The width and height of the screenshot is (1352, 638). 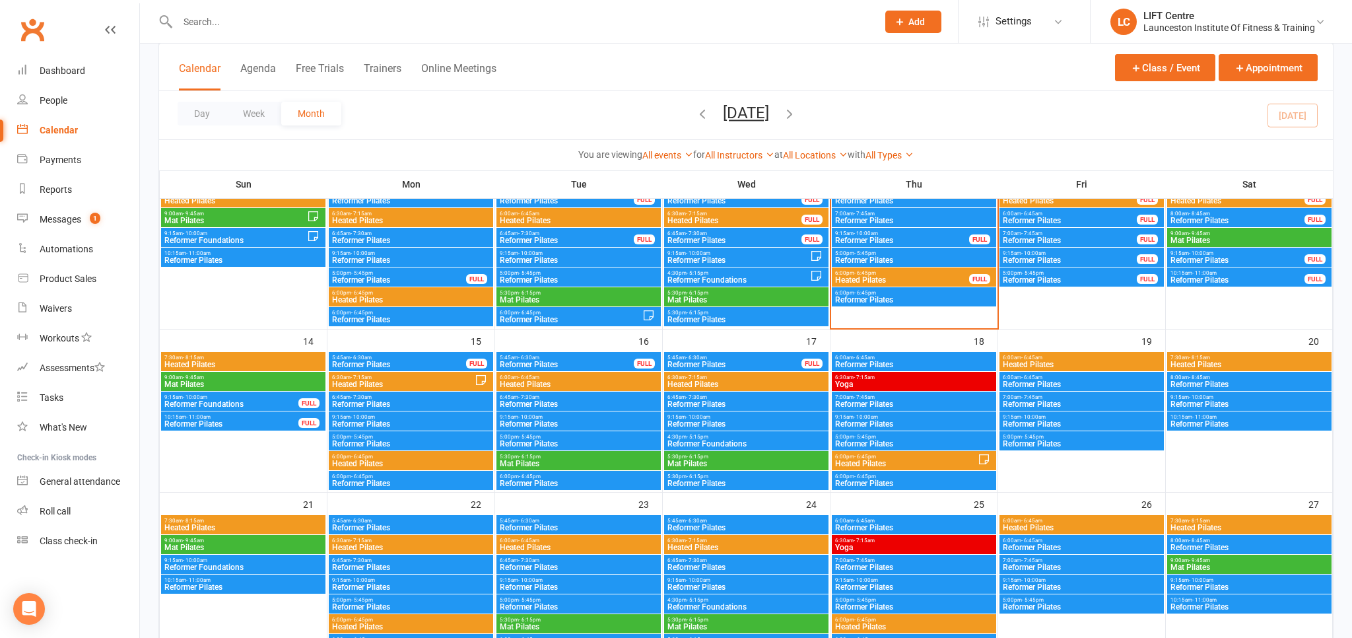 What do you see at coordinates (80, 481) in the screenshot?
I see `div: General attendance` at bounding box center [80, 481].